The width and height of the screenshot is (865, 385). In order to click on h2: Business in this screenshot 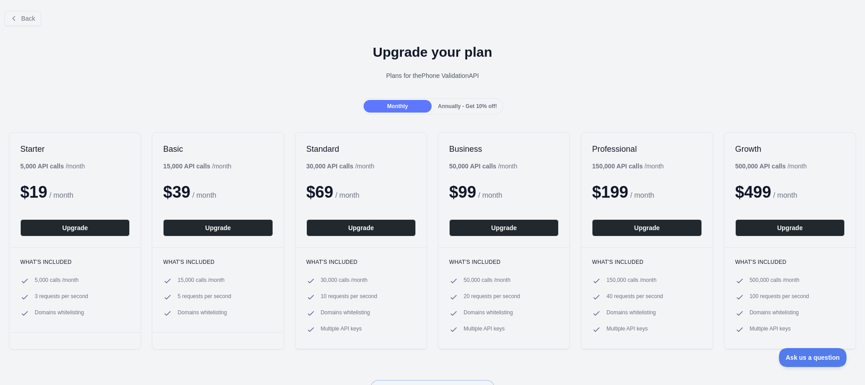, I will do `click(503, 149)`.